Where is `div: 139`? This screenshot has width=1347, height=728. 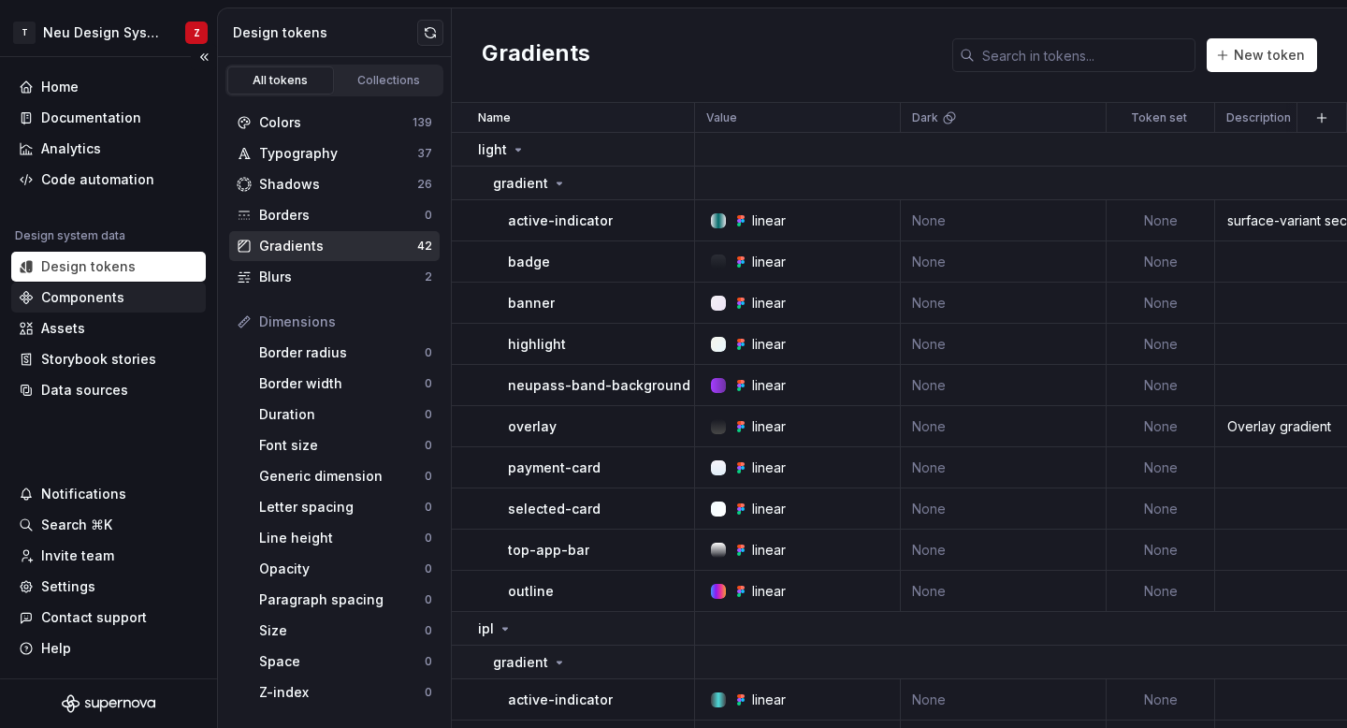
div: 139 is located at coordinates (422, 123).